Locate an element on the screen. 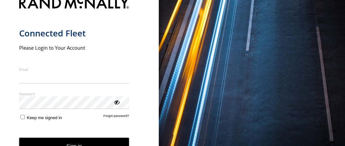  label: Password is located at coordinates (74, 94).